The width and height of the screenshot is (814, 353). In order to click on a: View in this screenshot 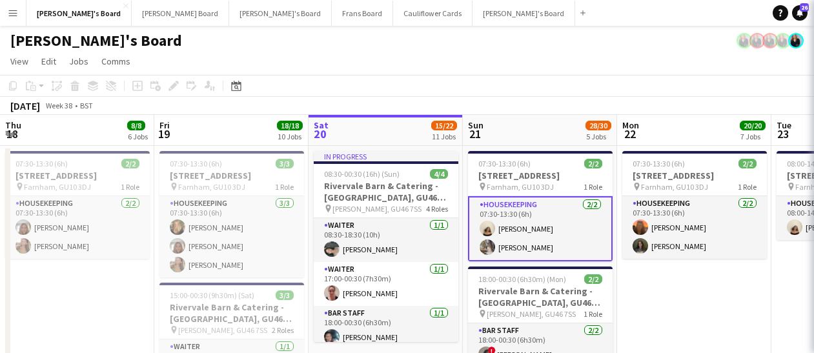, I will do `click(19, 61)`.